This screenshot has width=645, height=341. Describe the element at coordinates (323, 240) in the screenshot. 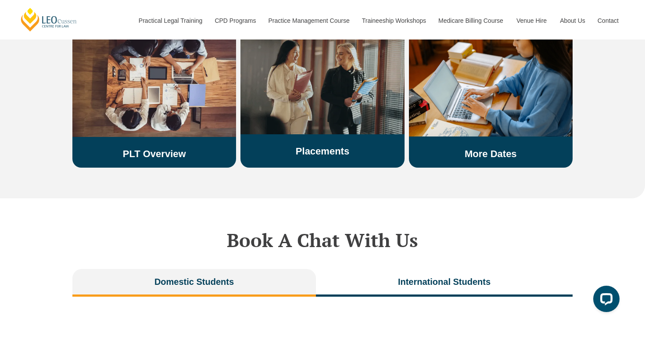

I see `h2: Book A Chat With Us` at that location.